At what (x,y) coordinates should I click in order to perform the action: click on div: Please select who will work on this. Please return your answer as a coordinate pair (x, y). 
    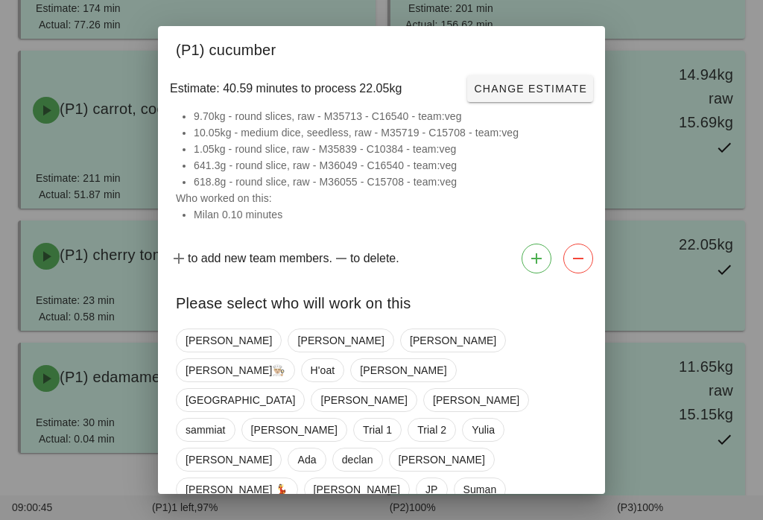
    Looking at the image, I should click on (382, 301).